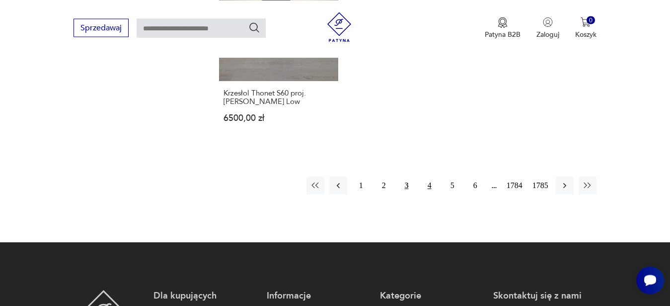  What do you see at coordinates (586, 34) in the screenshot?
I see `p: Koszyk` at bounding box center [586, 34].